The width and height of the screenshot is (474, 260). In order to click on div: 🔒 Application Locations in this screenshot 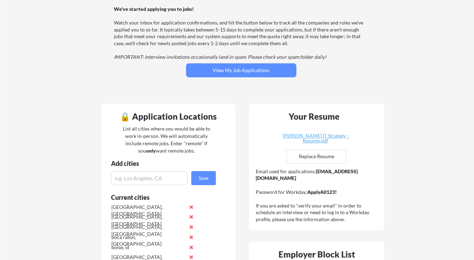, I will do `click(169, 117)`.